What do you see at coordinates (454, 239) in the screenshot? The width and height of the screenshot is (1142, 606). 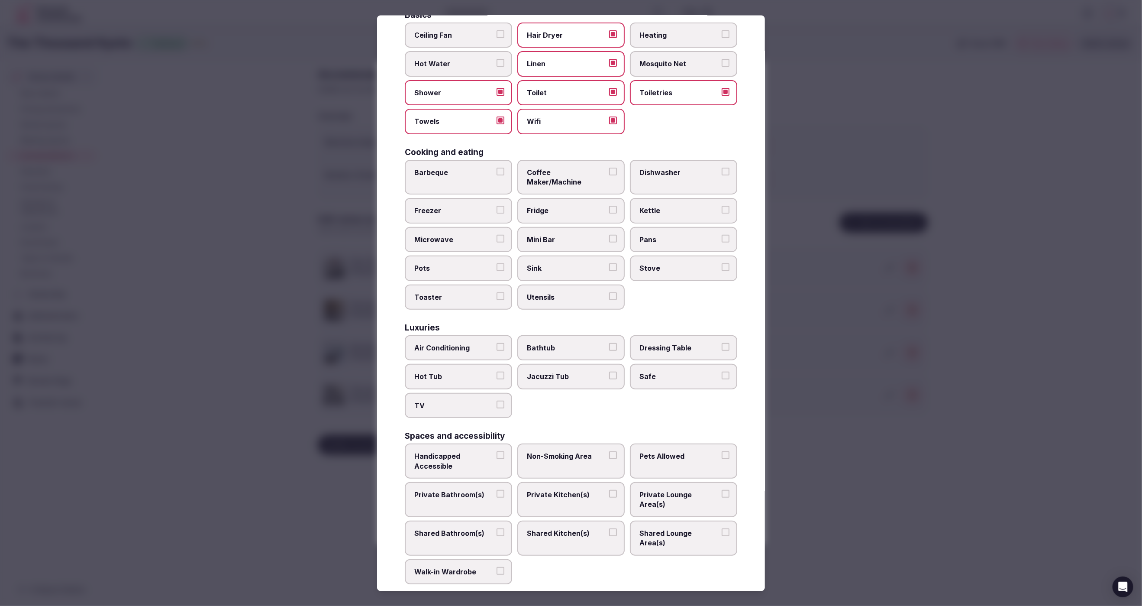 I see `span: Microwave` at bounding box center [454, 239].